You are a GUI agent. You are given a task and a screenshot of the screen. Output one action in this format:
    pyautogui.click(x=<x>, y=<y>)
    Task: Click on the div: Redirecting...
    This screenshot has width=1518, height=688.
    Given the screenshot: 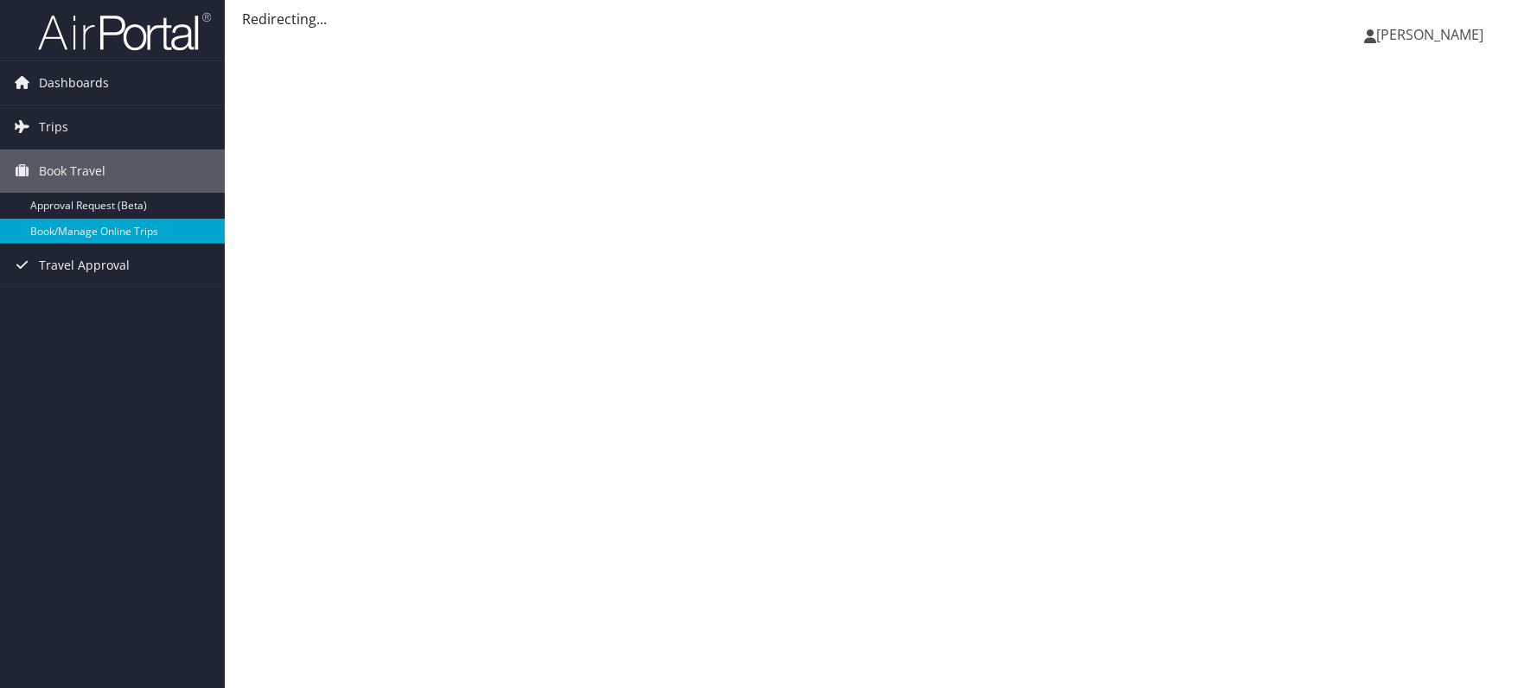 What is the action you would take?
    pyautogui.click(x=871, y=19)
    